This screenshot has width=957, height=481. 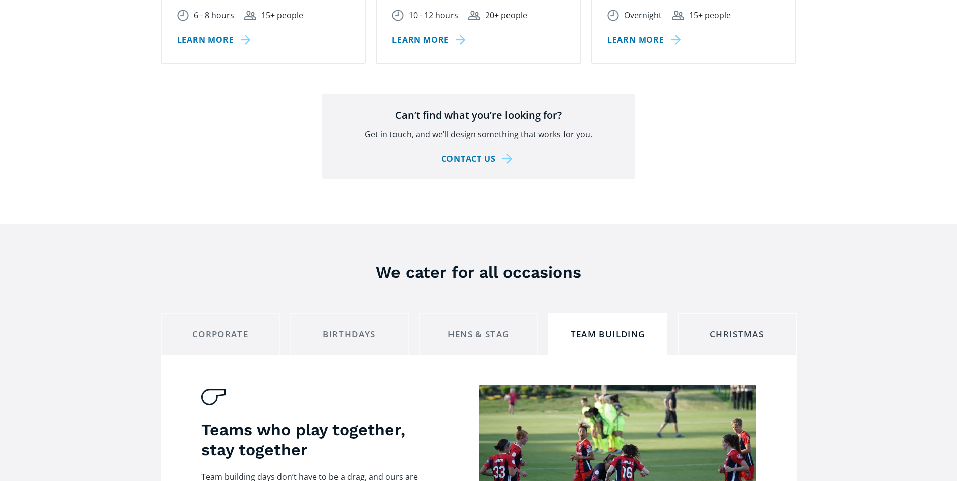 I want to click on div: Birthdays, so click(x=350, y=334).